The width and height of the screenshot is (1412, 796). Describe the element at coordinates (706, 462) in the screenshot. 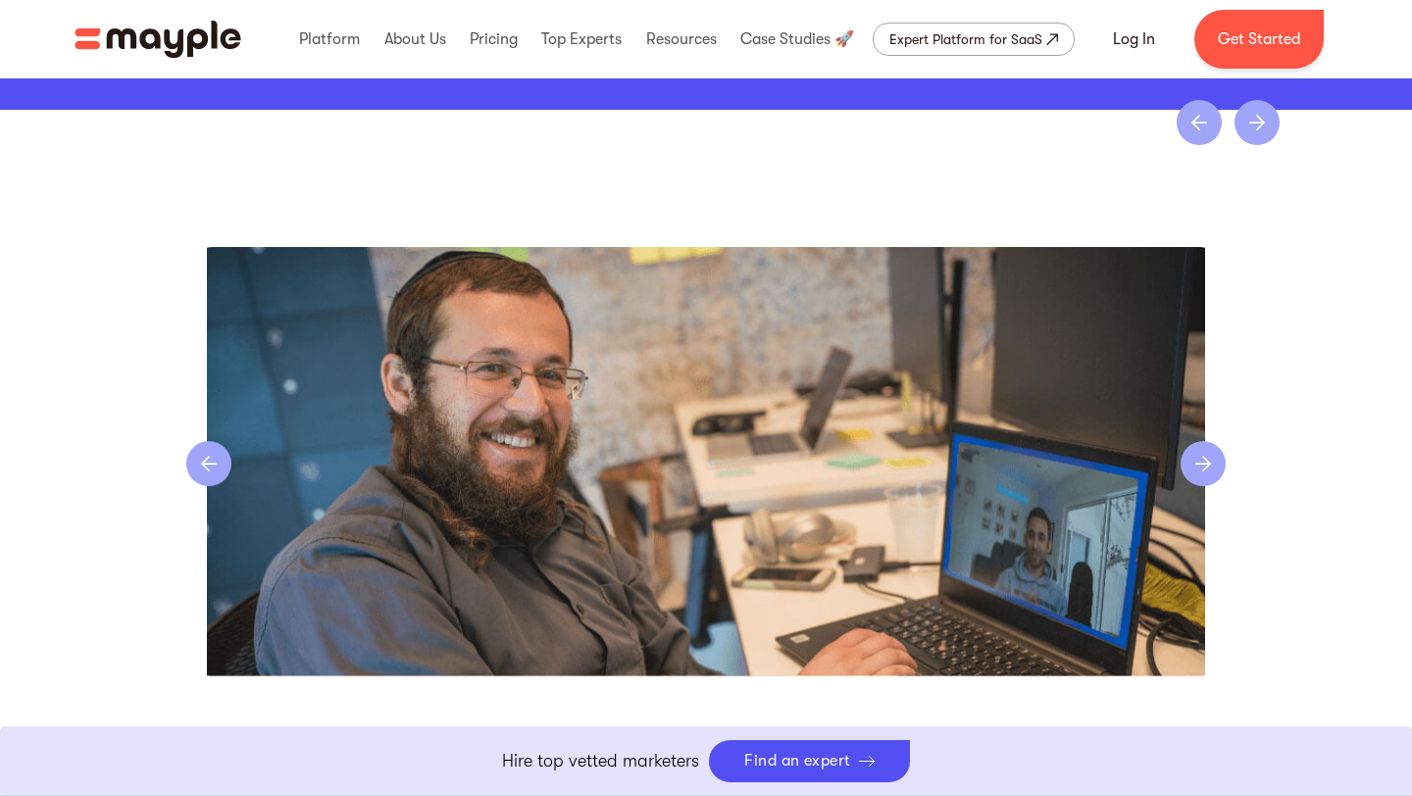

I see `div: 1 of 4` at that location.